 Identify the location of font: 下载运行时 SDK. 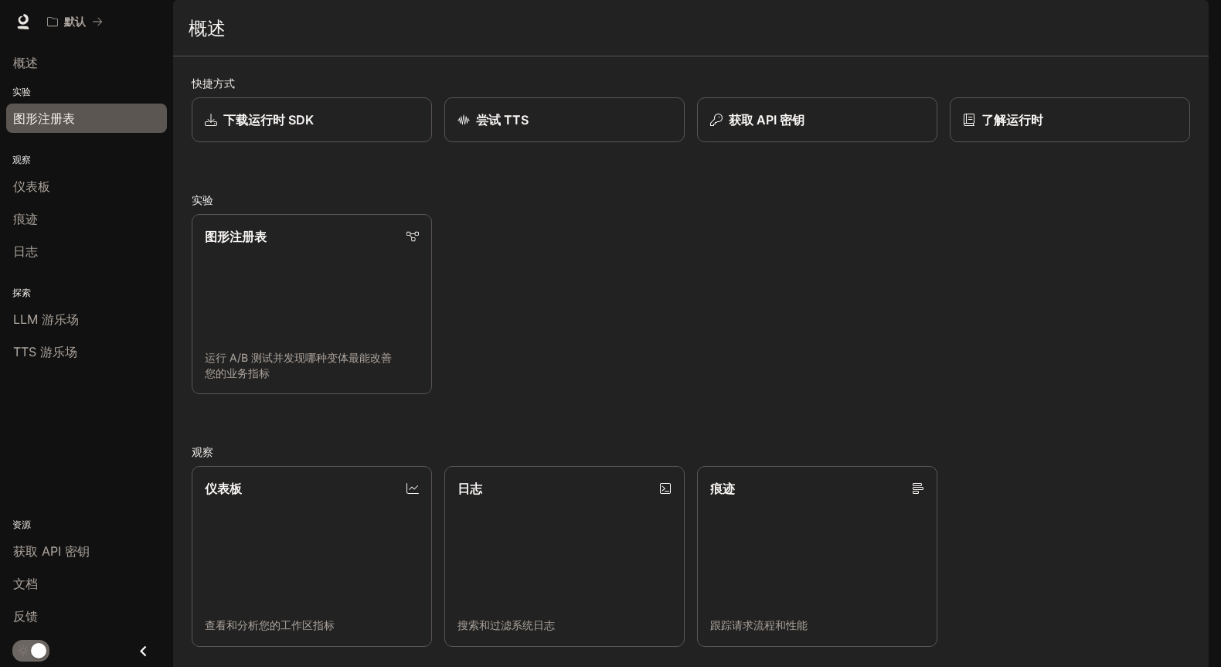
(268, 120).